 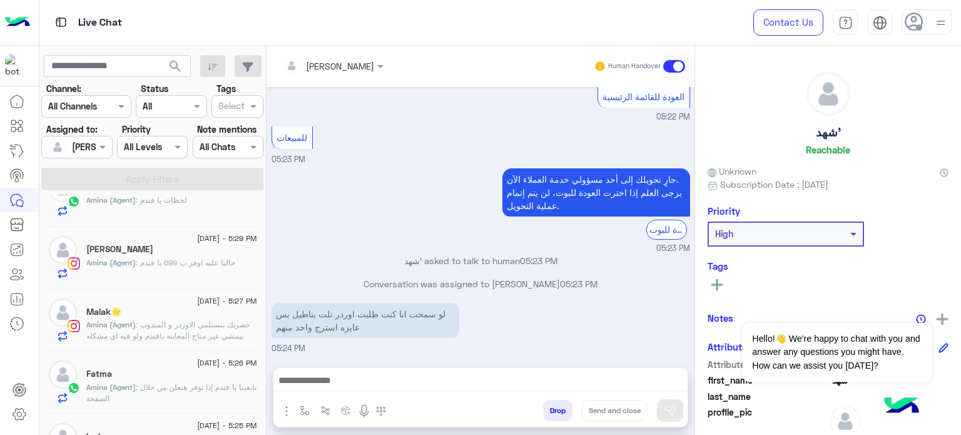 What do you see at coordinates (185, 262) in the screenshot?
I see `span: حاليا عليه اوفر ب 699 يا فندم` at bounding box center [185, 262].